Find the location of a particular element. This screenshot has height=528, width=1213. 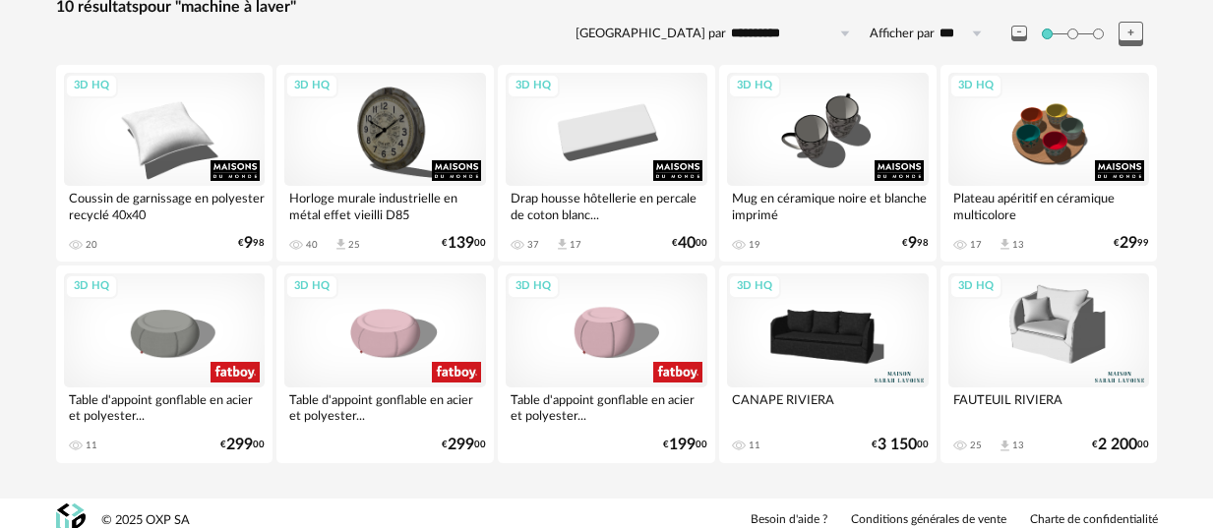

div: 37 is located at coordinates (533, 245).